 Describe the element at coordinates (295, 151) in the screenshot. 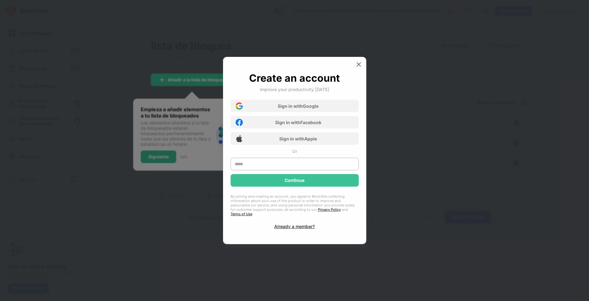

I see `div: Or` at that location.